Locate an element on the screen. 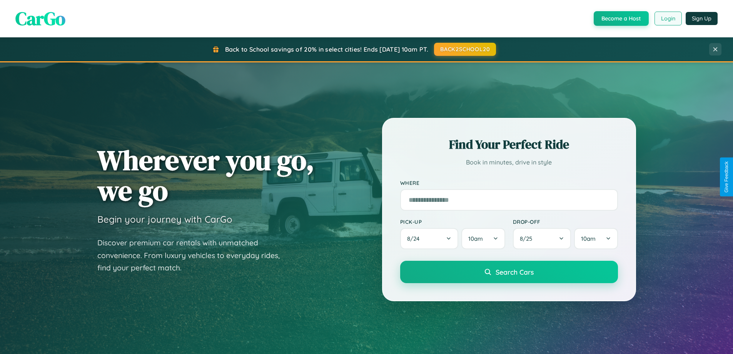 This screenshot has width=733, height=354. p: Discover premium car rentals with unmatched convenience. From luxury vehicles to everyday rides, ... is located at coordinates (194, 255).